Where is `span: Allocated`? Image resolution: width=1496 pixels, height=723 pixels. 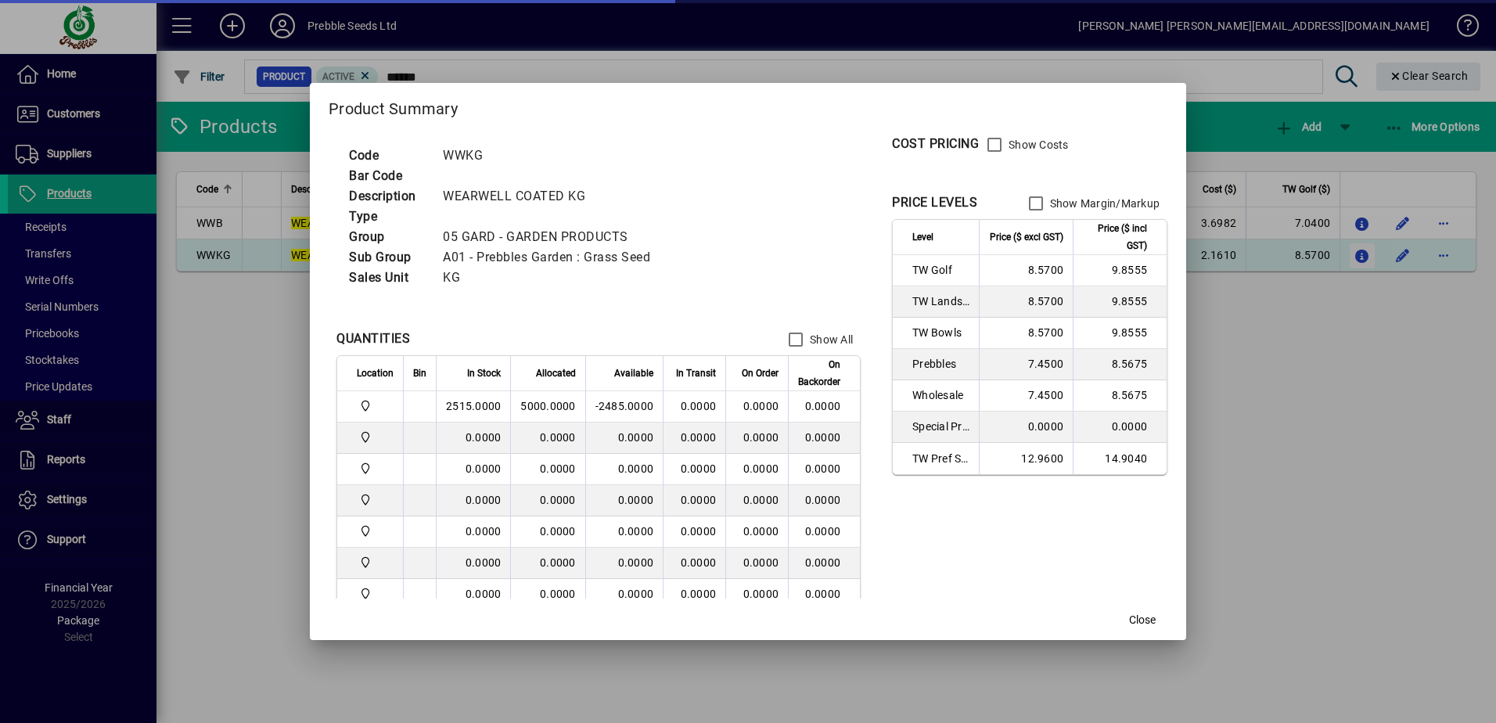
span: Allocated is located at coordinates (556, 373).